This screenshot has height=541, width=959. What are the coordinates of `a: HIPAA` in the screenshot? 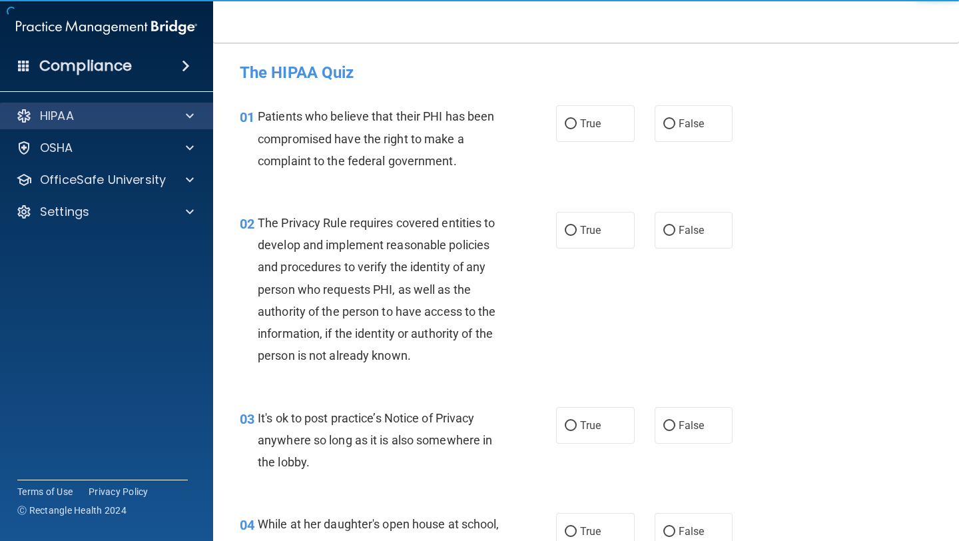 It's located at (105, 116).